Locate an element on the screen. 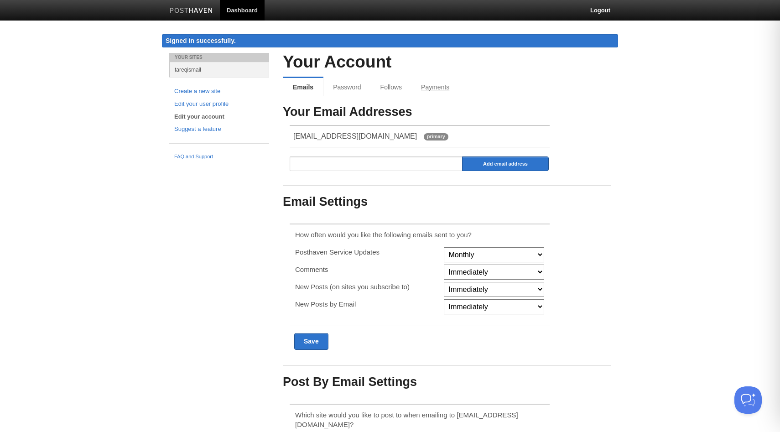  img: Posthaven-bar is located at coordinates (191, 11).